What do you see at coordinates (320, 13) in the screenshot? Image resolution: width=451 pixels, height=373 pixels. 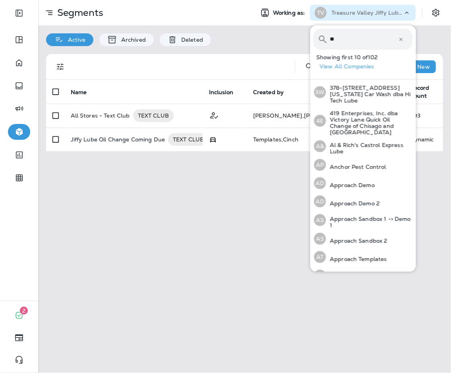 I see `div: TV` at bounding box center [320, 13].